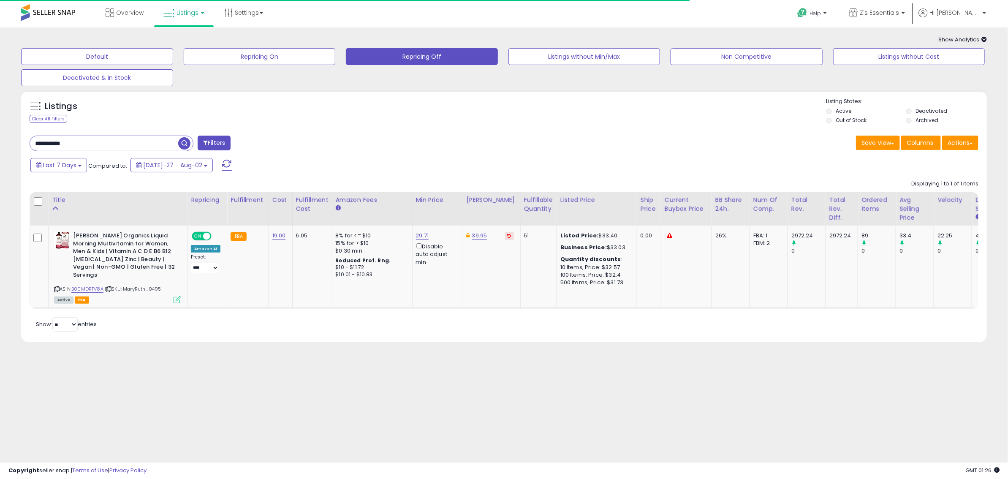 This screenshot has width=1008, height=479. I want to click on div: BB Share 24h., so click(730, 204).